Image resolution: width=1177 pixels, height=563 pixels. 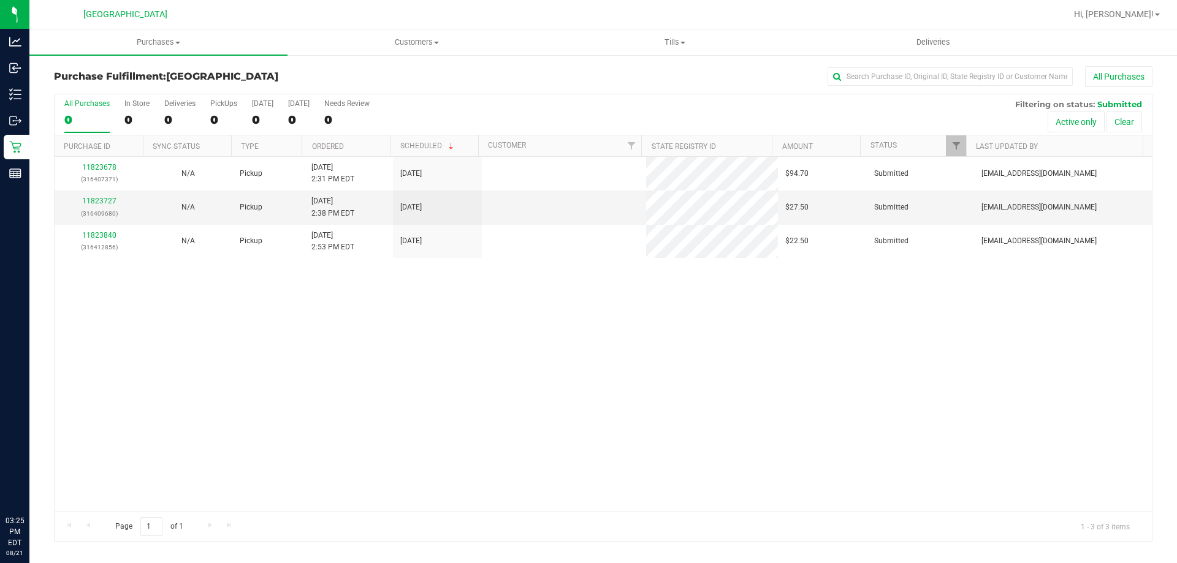 What do you see at coordinates (15, 532) in the screenshot?
I see `p: 03:25 PM EDT` at bounding box center [15, 532].